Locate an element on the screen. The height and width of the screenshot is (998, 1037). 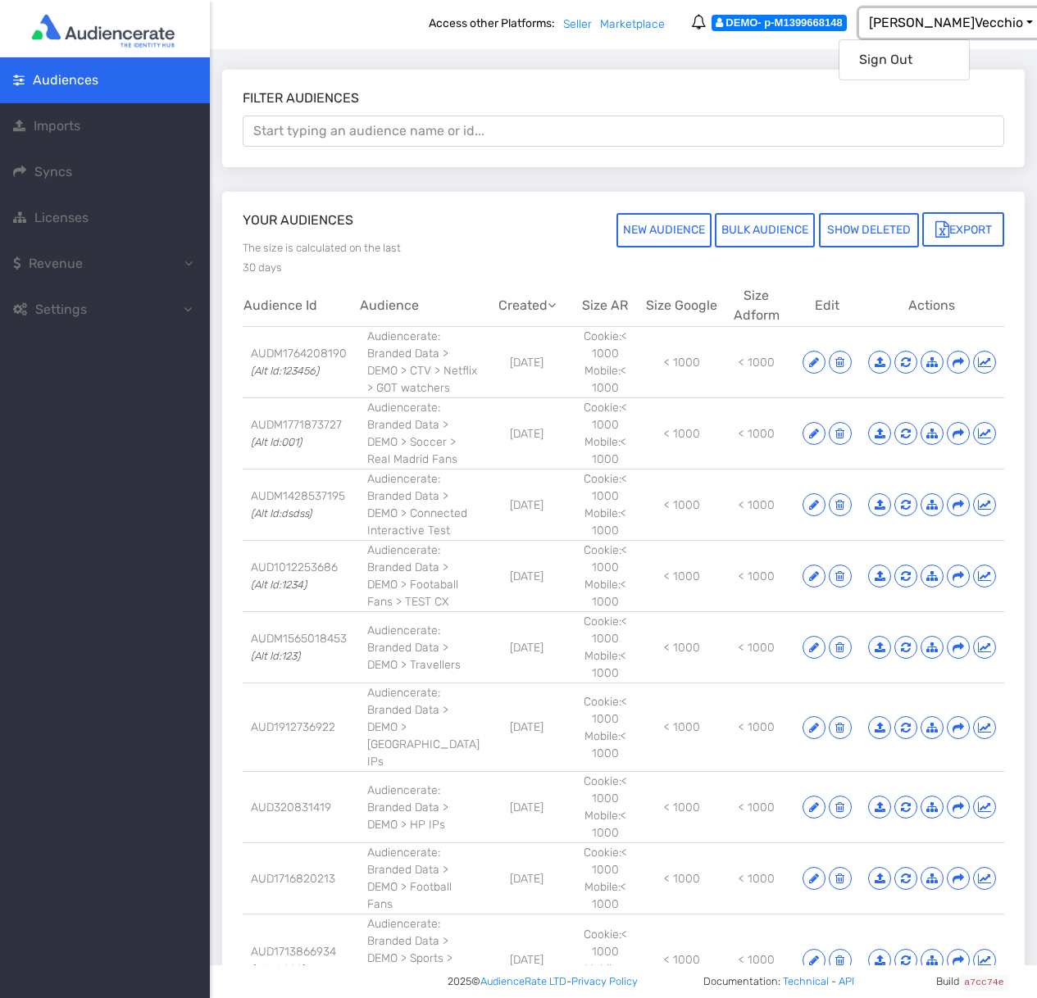
th: Audience is located at coordinates (423, 306).